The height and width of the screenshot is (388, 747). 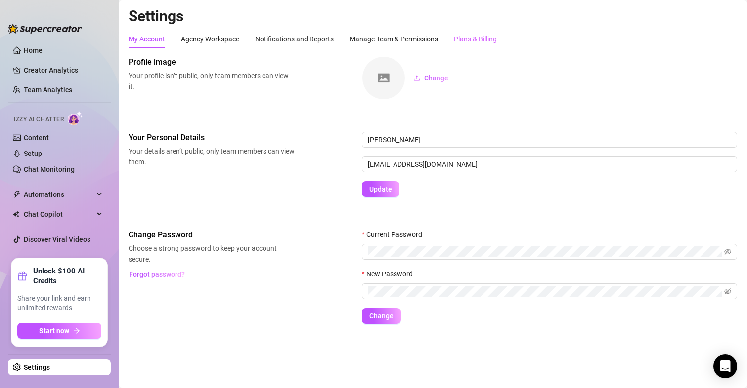 I want to click on a: Creator Analytics, so click(x=63, y=70).